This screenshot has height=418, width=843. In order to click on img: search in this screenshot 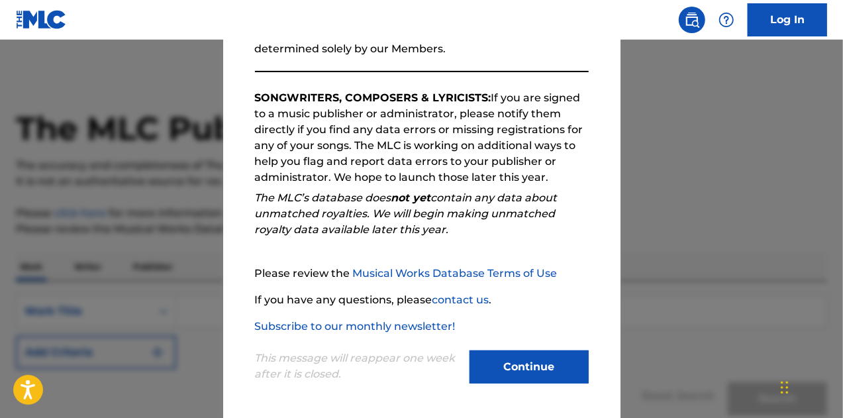, I will do `click(692, 20)`.